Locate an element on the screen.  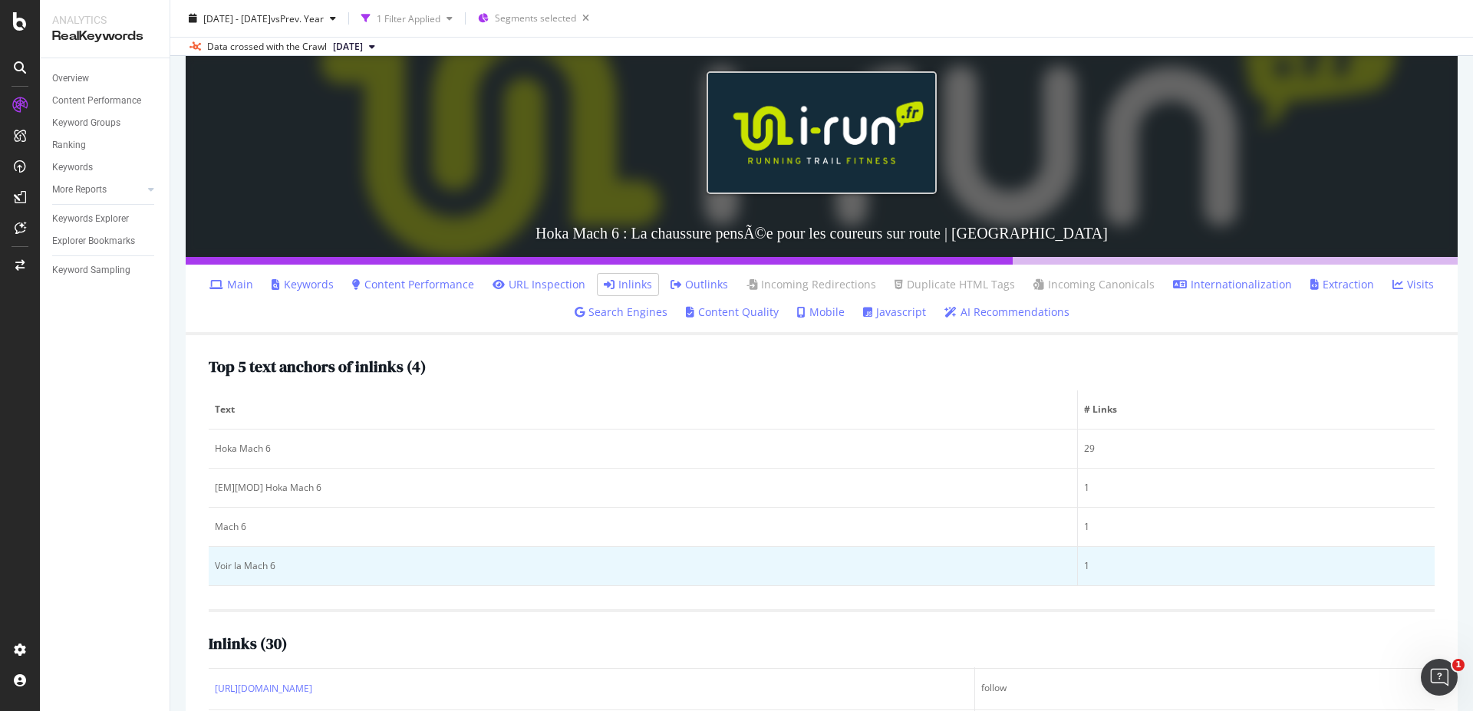
a: Javascript is located at coordinates (895, 312).